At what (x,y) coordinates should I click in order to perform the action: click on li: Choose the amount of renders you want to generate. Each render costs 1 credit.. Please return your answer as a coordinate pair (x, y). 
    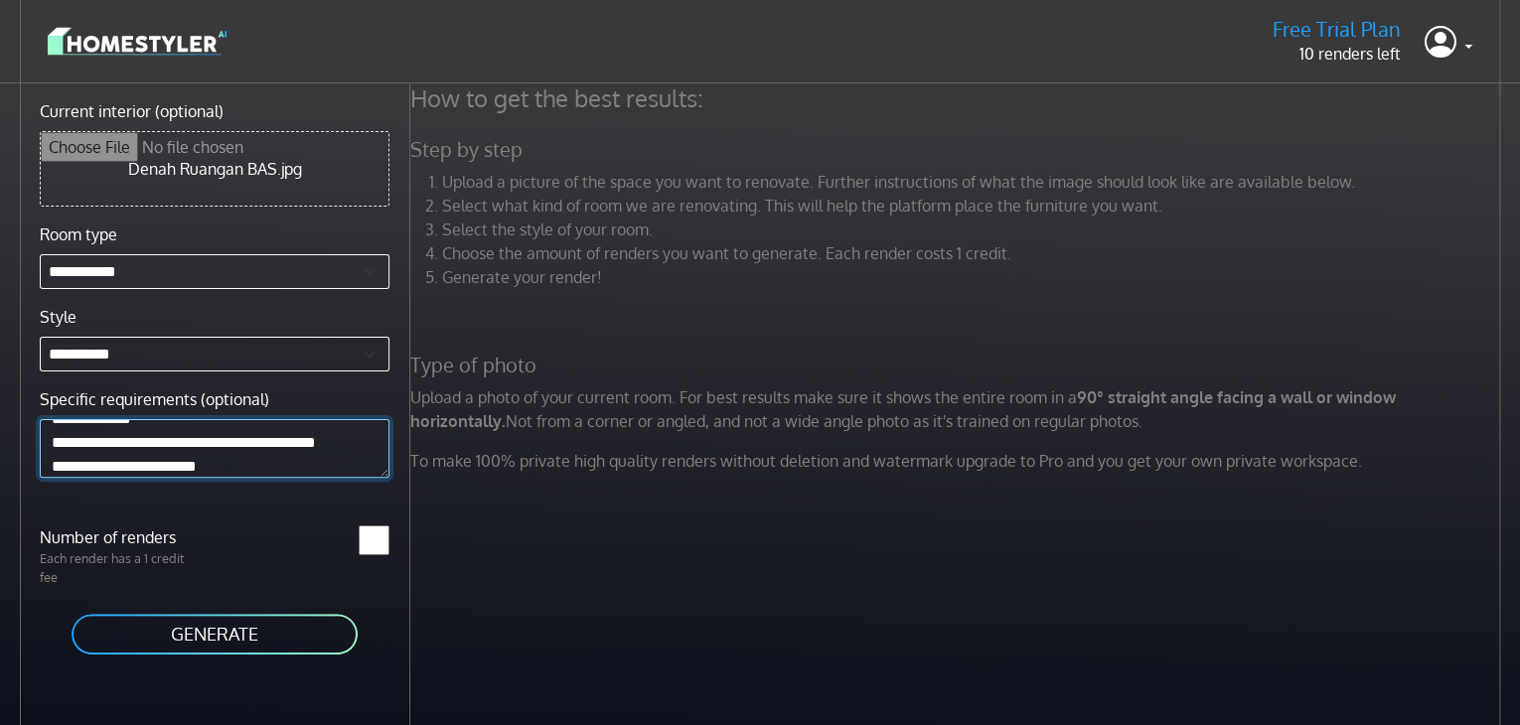
    Looking at the image, I should click on (974, 253).